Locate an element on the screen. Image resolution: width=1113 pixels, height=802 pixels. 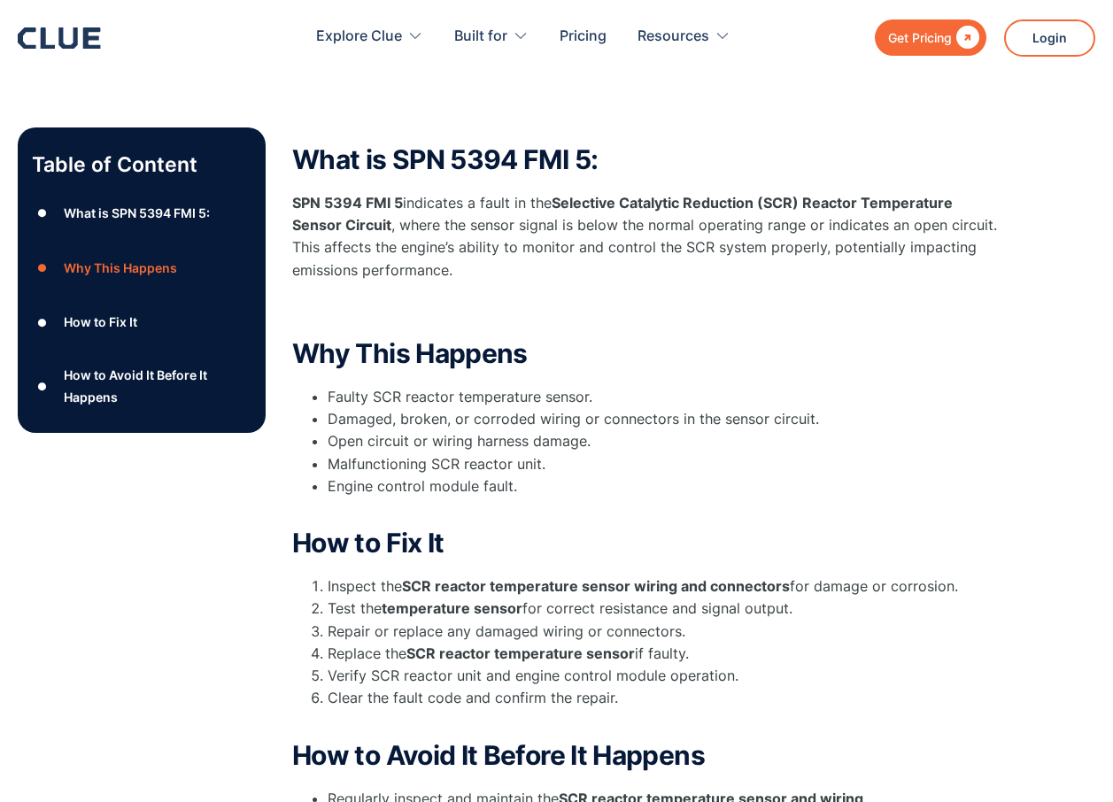
a: Pricing is located at coordinates (582, 36).